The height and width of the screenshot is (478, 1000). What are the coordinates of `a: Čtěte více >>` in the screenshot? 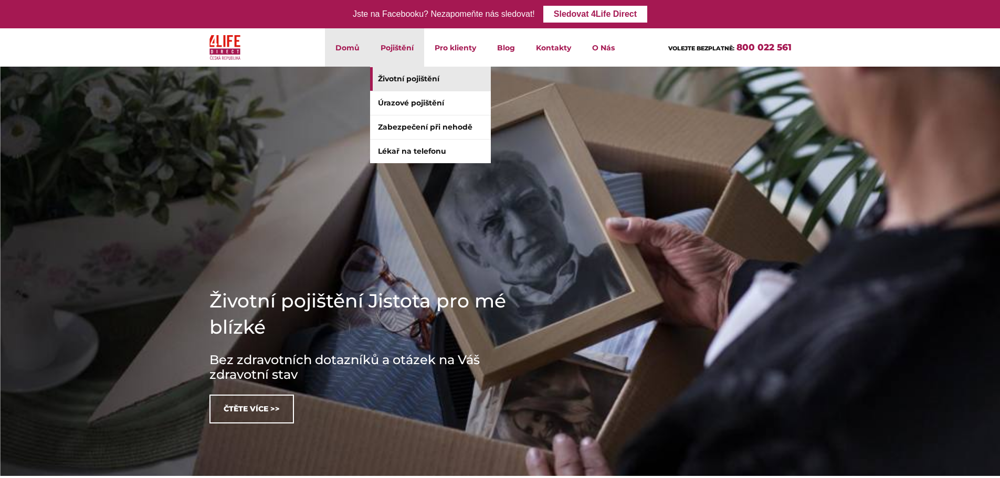 It's located at (252, 409).